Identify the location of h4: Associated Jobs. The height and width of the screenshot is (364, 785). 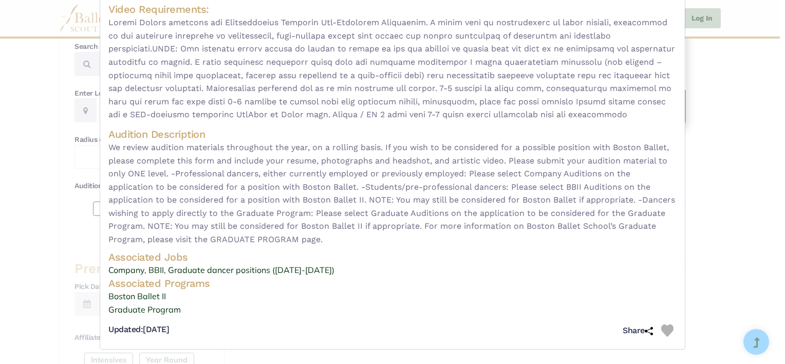
(392, 257).